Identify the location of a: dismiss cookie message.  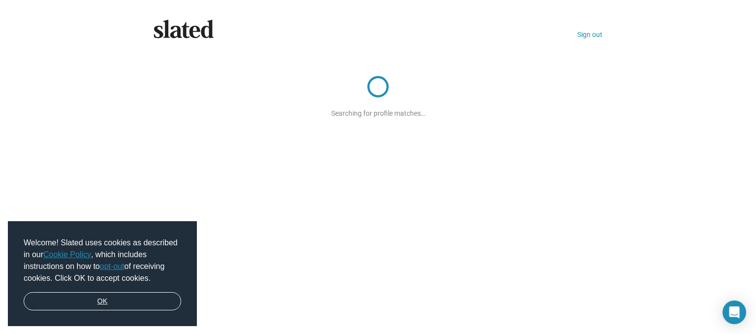
(102, 301).